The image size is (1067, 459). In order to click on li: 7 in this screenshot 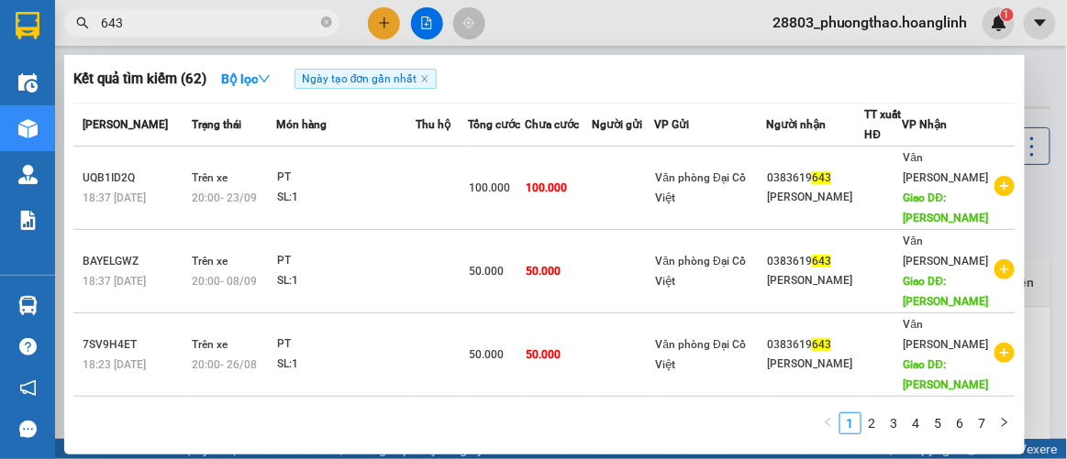, I will do `click(982, 424)`.